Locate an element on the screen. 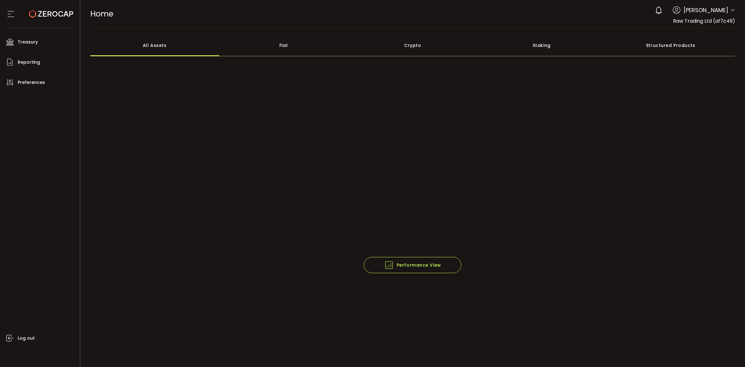 The image size is (745, 367). button: Performance View is located at coordinates (413, 265).